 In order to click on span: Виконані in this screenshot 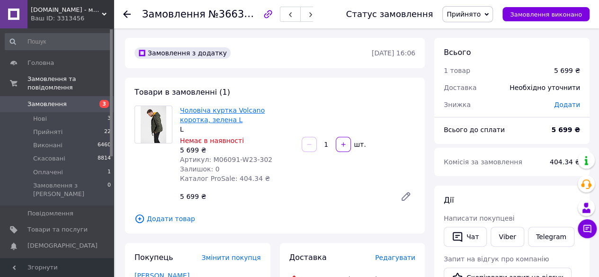, I will do `click(48, 145)`.